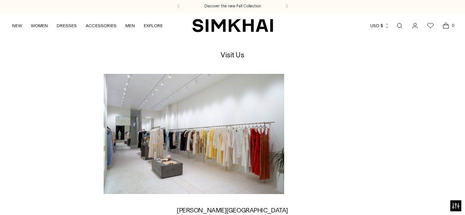  I want to click on a: DRESSES, so click(67, 26).